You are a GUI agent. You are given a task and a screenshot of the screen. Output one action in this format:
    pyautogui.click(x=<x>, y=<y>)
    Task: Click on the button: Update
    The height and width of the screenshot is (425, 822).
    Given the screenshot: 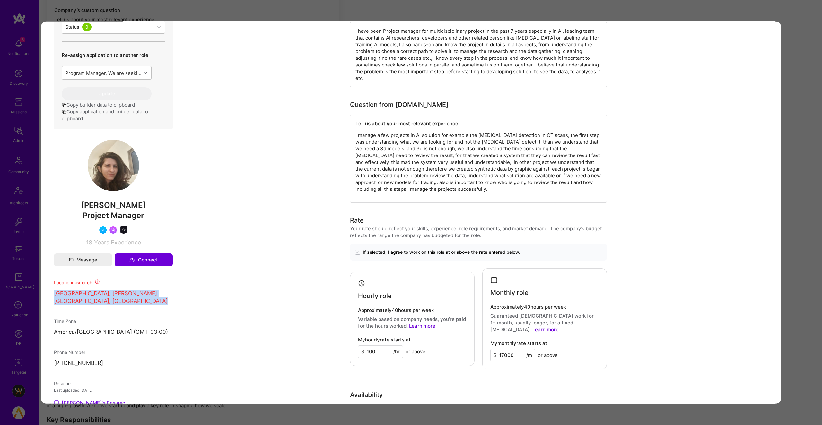 What is the action you would take?
    pyautogui.click(x=107, y=93)
    